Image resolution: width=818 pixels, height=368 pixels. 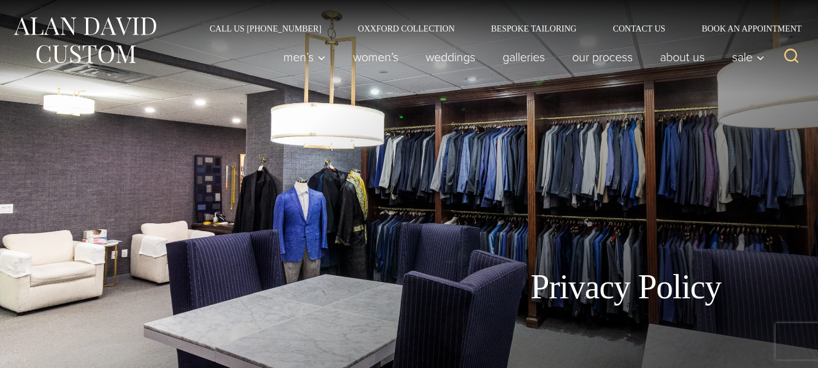 I want to click on button: View Search Form, so click(x=792, y=57).